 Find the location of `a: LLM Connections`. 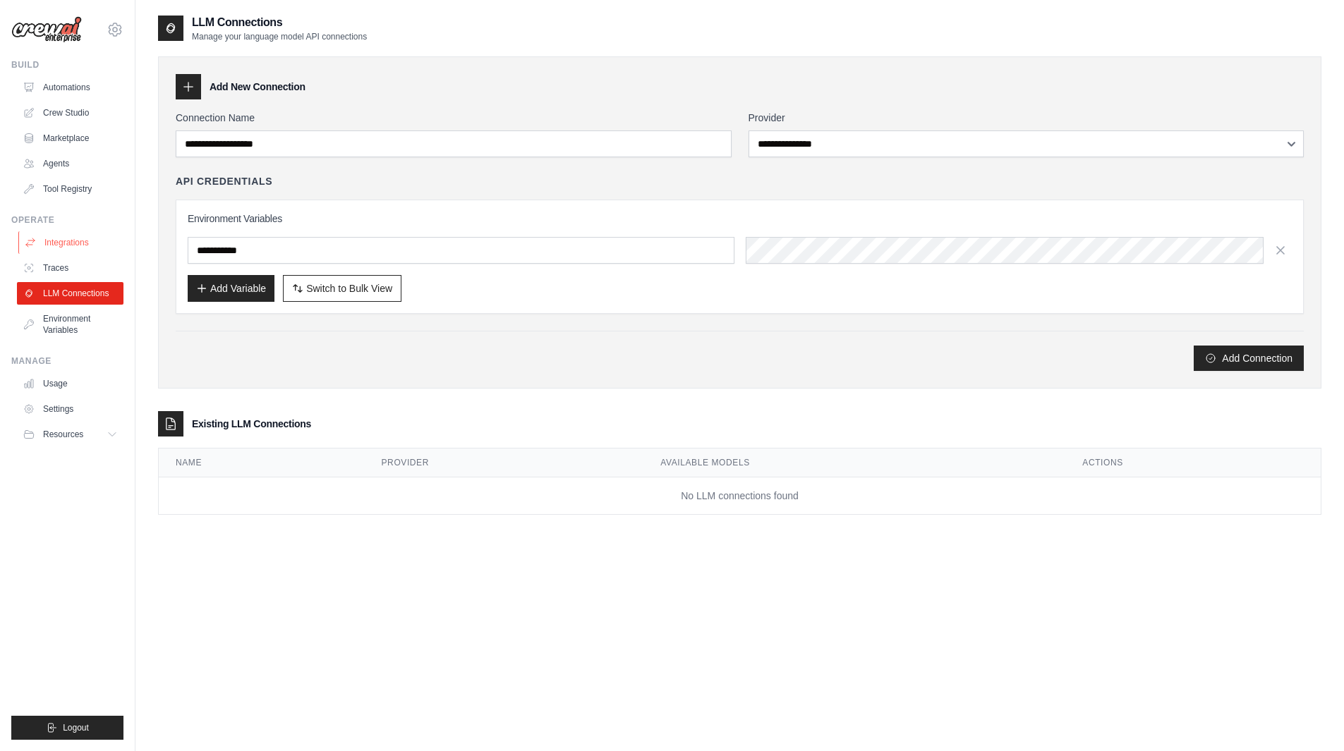

a: LLM Connections is located at coordinates (70, 293).